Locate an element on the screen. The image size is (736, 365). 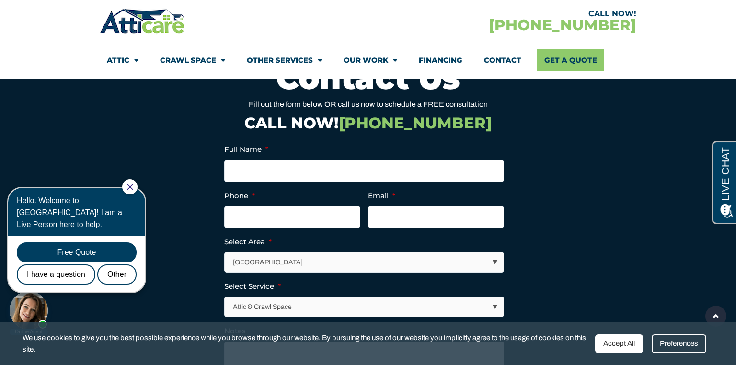
span: Fill out the form below OR call us now to schedule a FREE consultation is located at coordinates (368, 104).